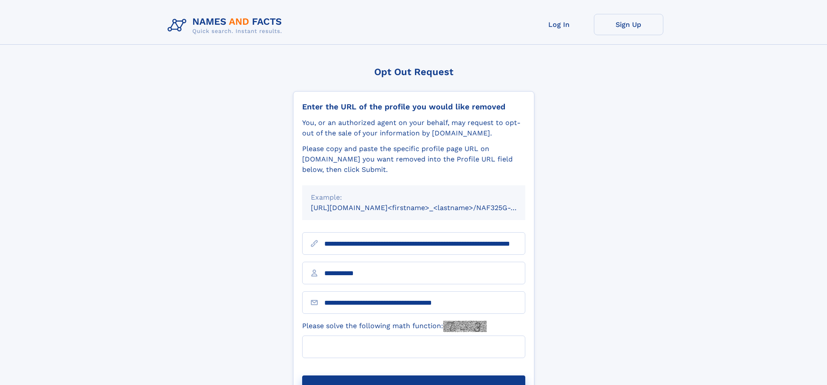 The image size is (827, 385). What do you see at coordinates (394, 326) in the screenshot?
I see `label: Please solve the following math function:` at bounding box center [394, 326].